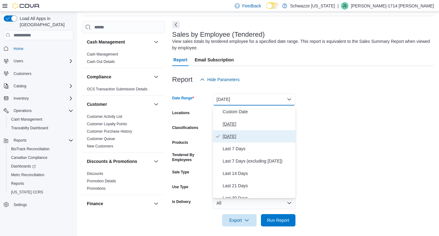 Image resolution: width=439 pixels, height=236 pixels. What do you see at coordinates (41, 157) in the screenshot?
I see `button: Canadian Compliance` at bounding box center [41, 157].